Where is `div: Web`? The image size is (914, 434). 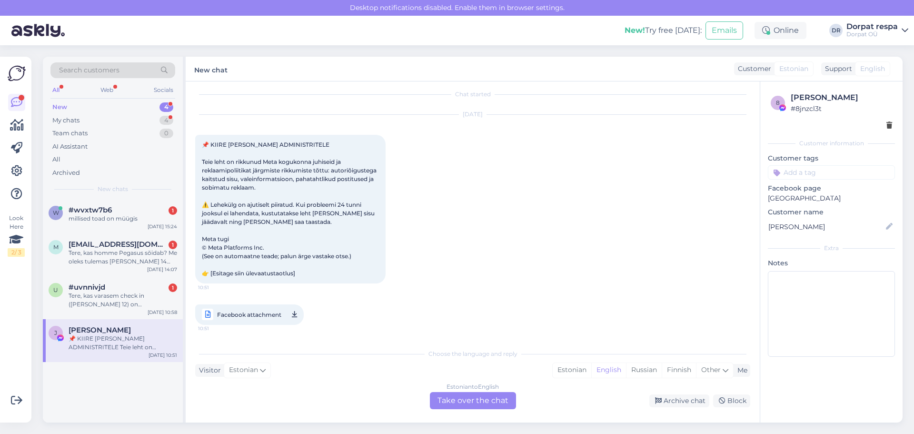
div: Web is located at coordinates (107, 90).